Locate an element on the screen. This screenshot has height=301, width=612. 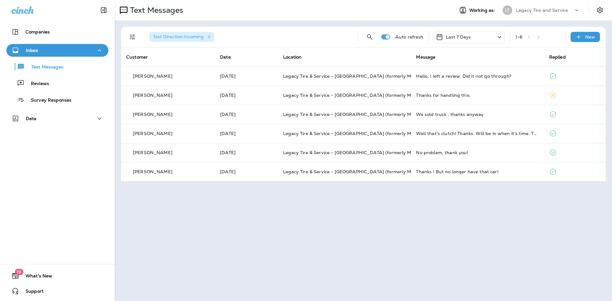
button: Settings is located at coordinates (600, 10).